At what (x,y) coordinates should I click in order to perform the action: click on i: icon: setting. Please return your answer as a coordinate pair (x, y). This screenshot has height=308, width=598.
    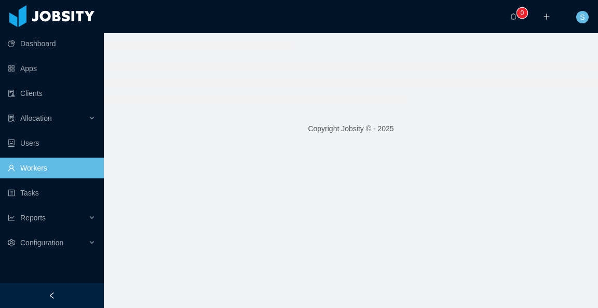
    Looking at the image, I should click on (11, 243).